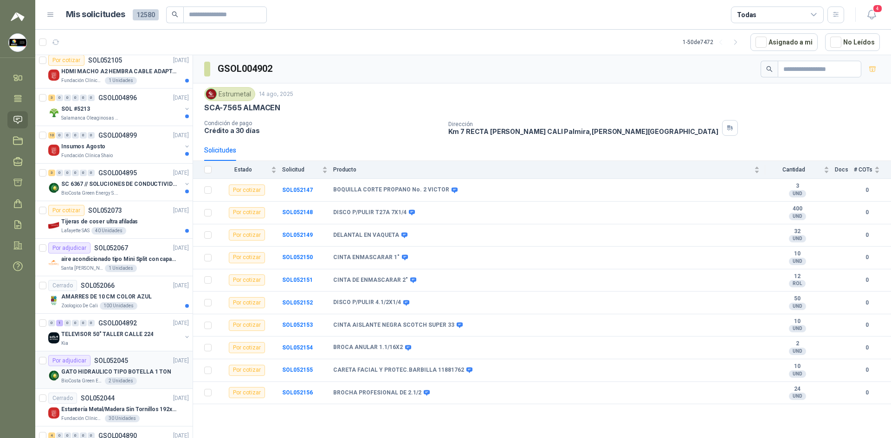  What do you see at coordinates (276, 94) in the screenshot?
I see `p: 14 ago, 2025` at bounding box center [276, 94].